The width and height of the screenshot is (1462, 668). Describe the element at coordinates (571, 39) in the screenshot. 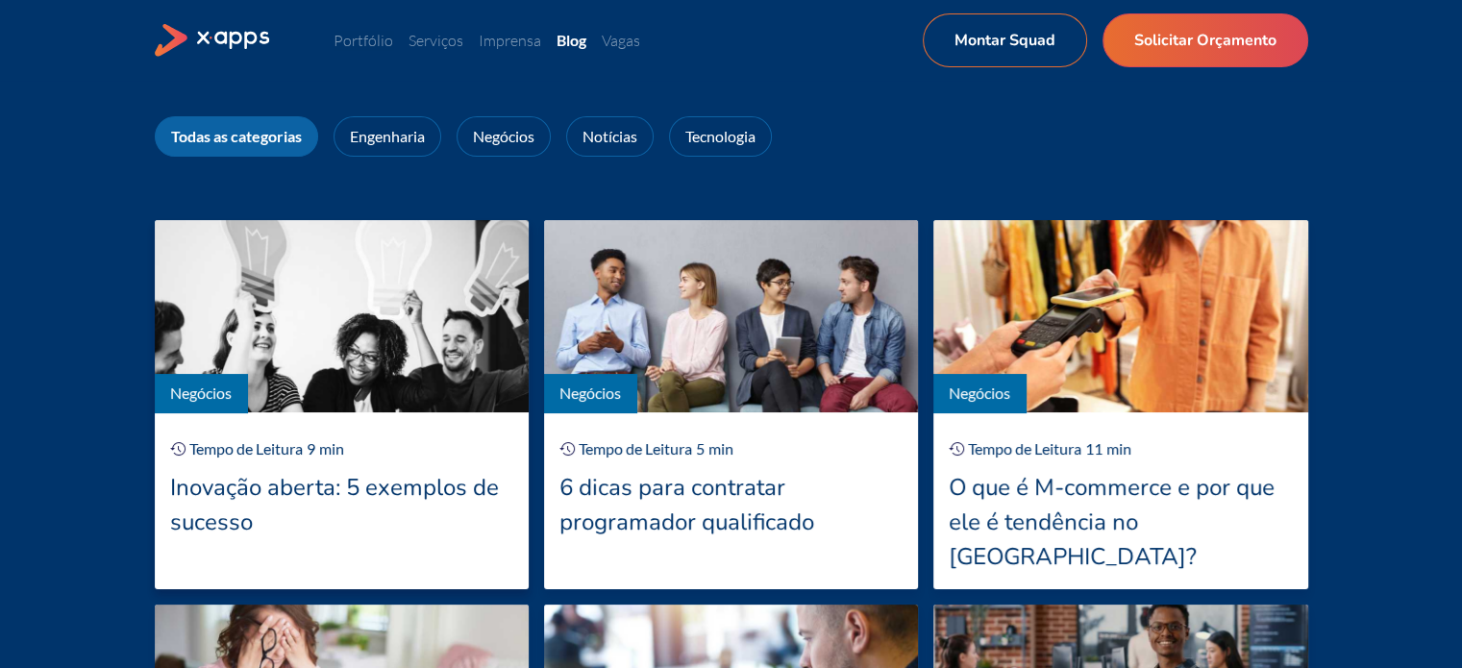

I see `a: Blog` at that location.